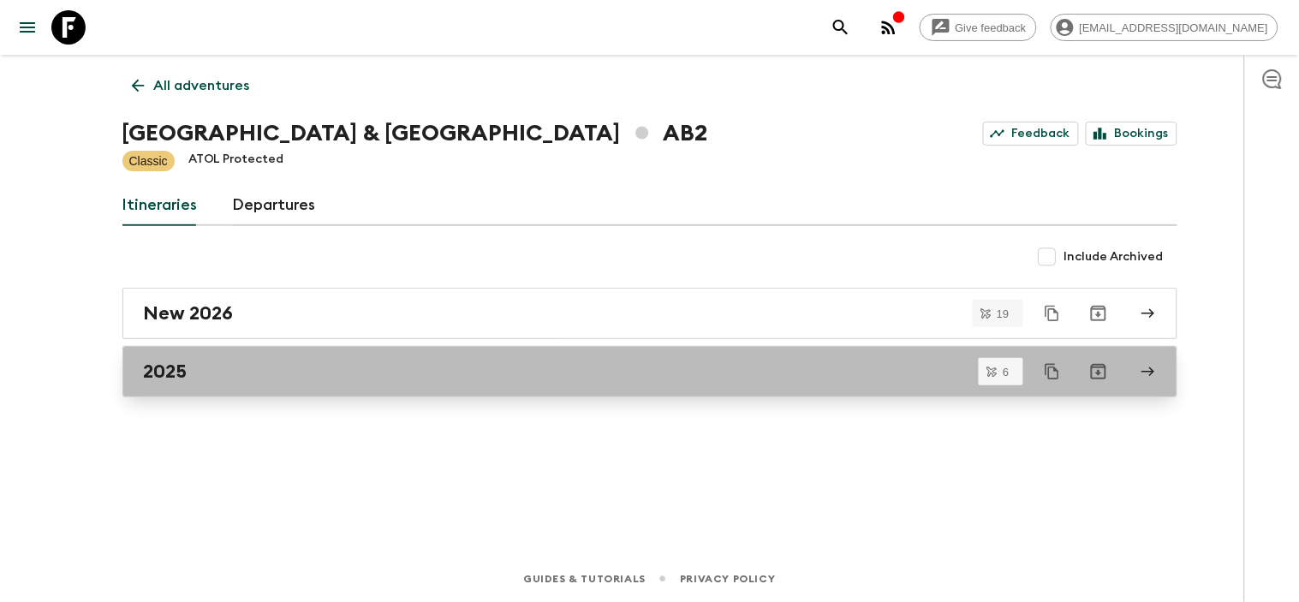 The width and height of the screenshot is (1299, 602). What do you see at coordinates (27, 27) in the screenshot?
I see `button: menu` at bounding box center [27, 27].